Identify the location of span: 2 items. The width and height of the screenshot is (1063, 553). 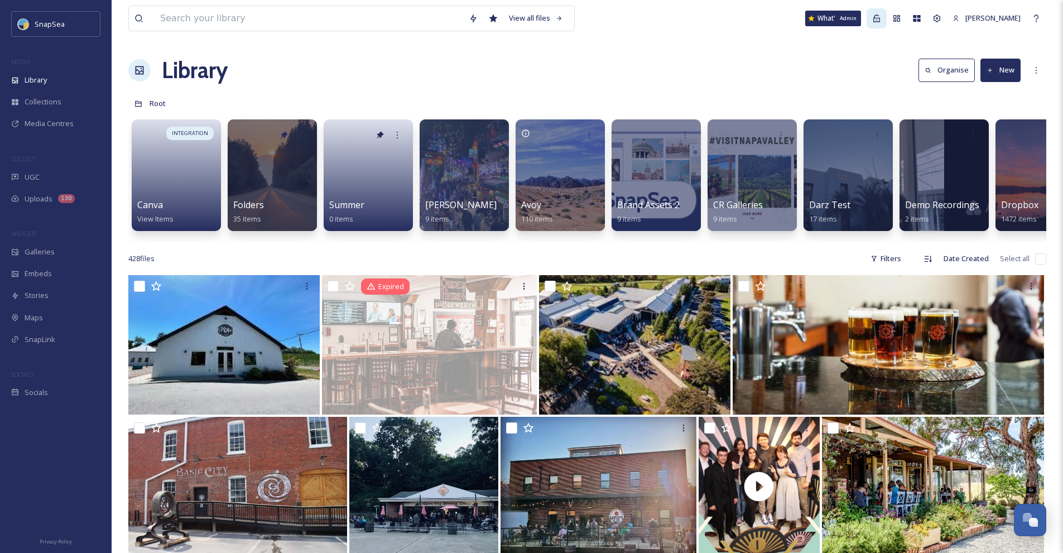
(917, 219).